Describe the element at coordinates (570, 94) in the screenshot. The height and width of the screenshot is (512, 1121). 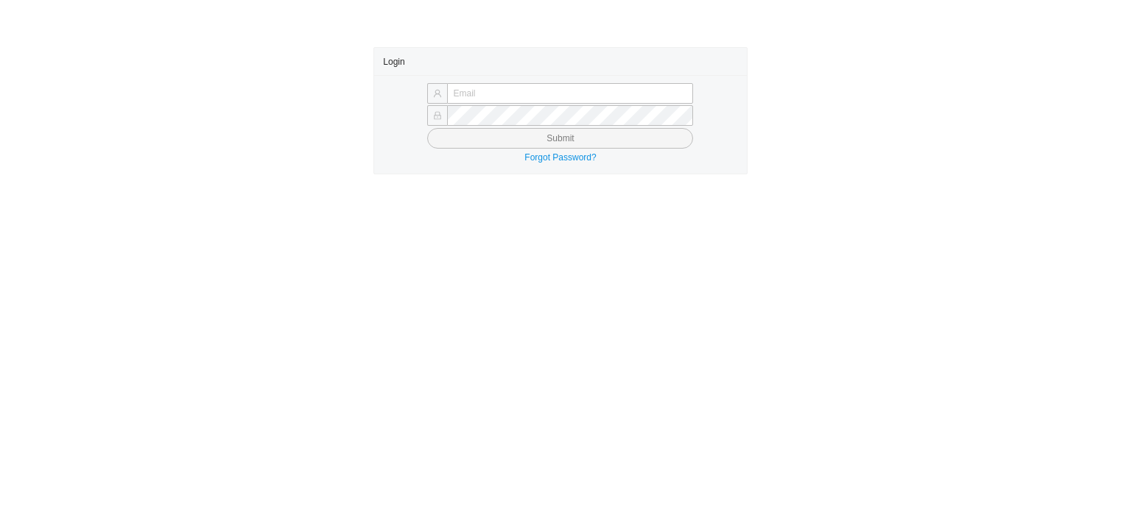
I see `input: Email` at that location.